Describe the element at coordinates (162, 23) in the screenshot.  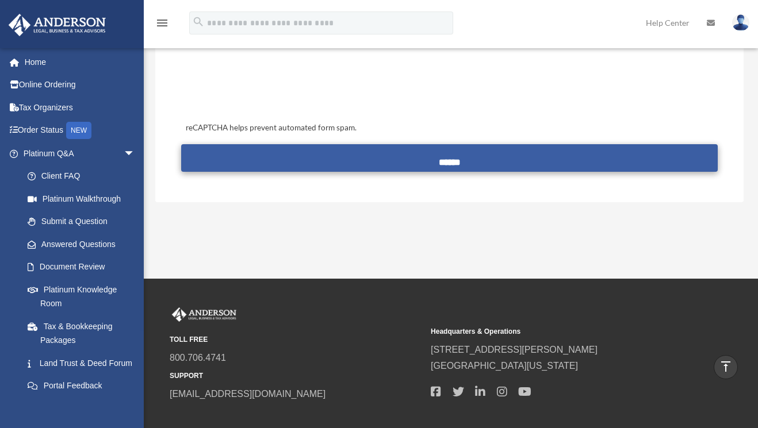
I see `i: menu` at that location.